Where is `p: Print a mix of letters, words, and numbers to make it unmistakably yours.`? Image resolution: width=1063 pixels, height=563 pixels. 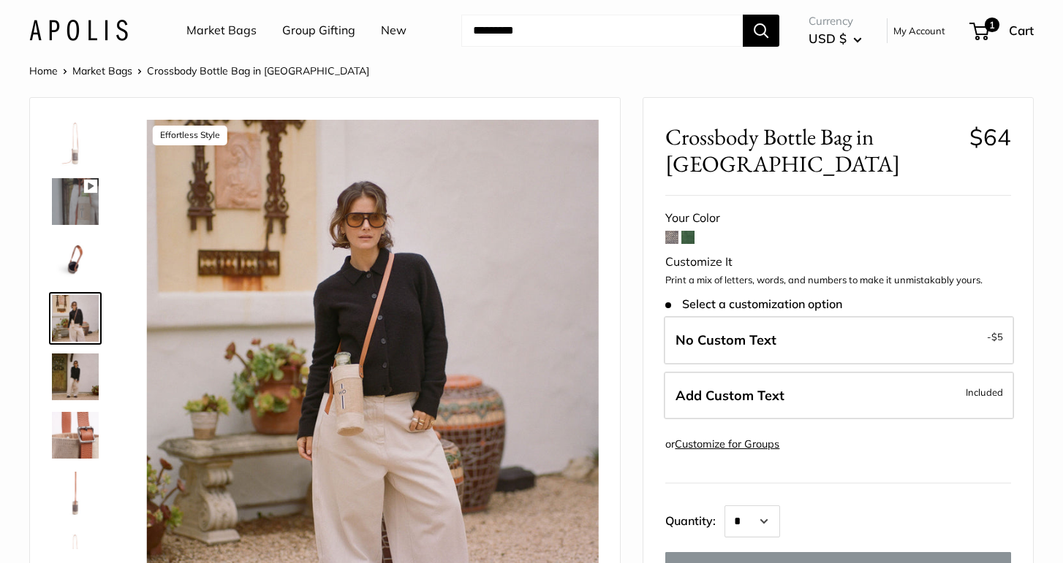 p: Print a mix of letters, words, and numbers to make it unmistakably yours. is located at coordinates (838, 281).